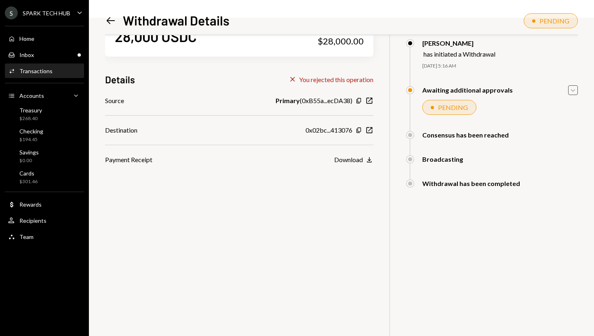  I want to click on div: Source, so click(114, 101).